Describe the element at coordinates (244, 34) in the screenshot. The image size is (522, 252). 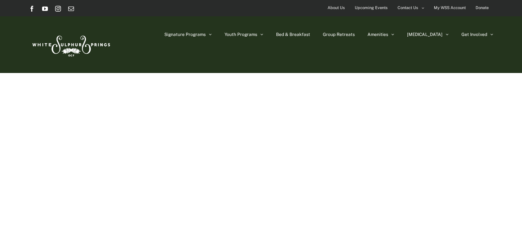
I see `a: Youth Programs` at that location.